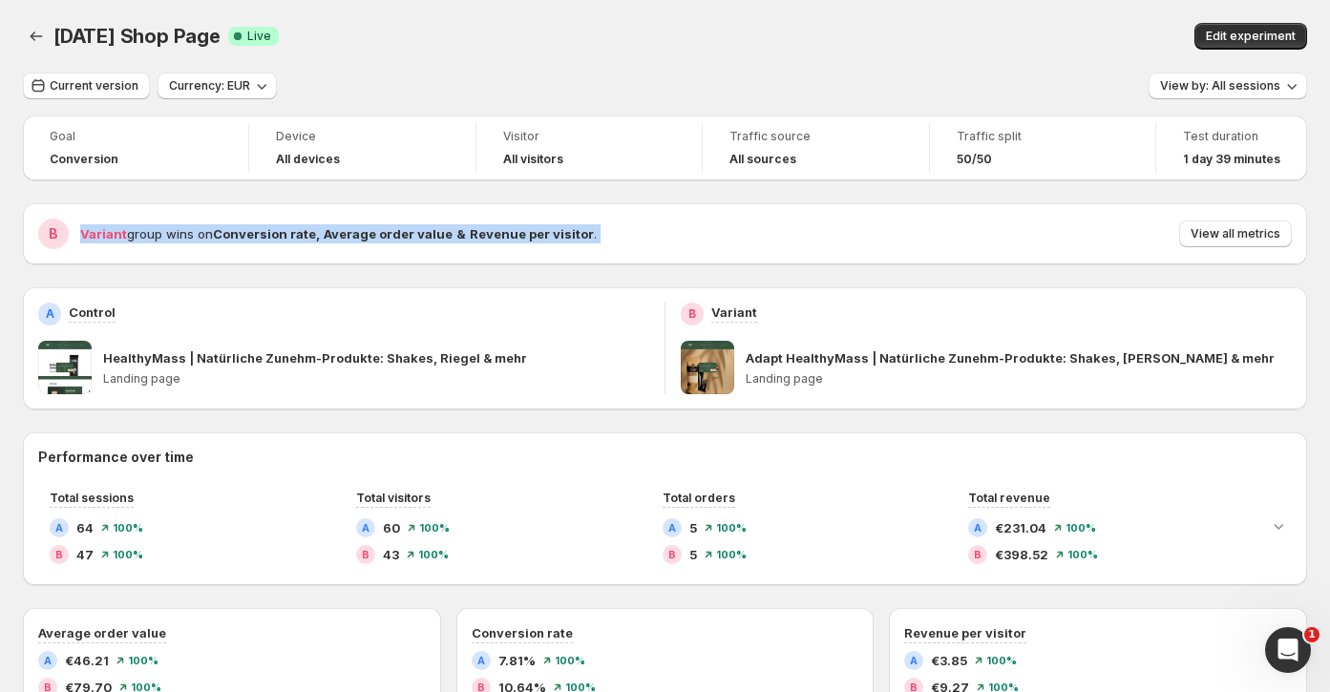  What do you see at coordinates (393, 497) in the screenshot?
I see `span: Total visitors` at bounding box center [393, 497].